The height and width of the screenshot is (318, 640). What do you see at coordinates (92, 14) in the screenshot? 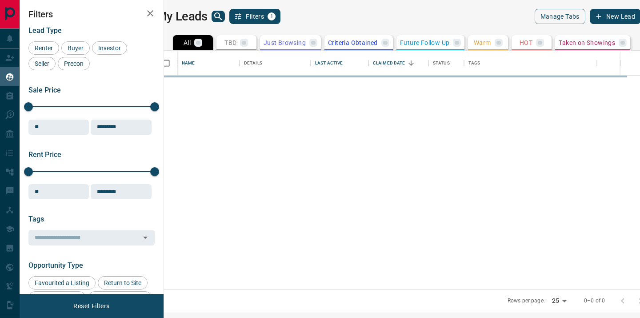
I see `h2: Filters` at bounding box center [92, 14].